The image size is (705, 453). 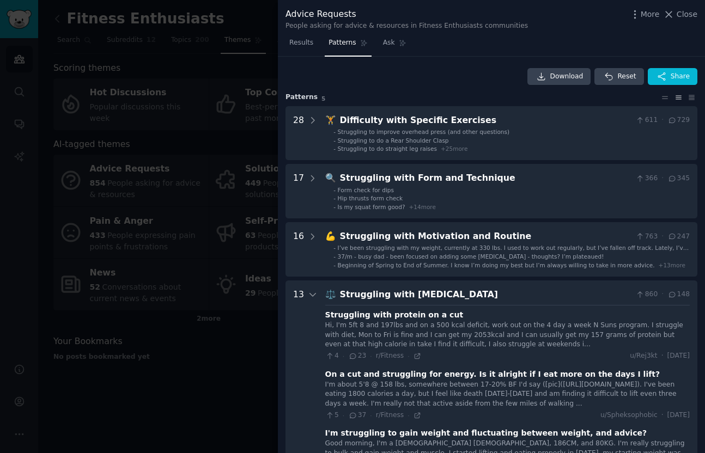 I want to click on div: On a cut and struggling for energy. Is it alright if I eat more on the days I lift?, so click(x=492, y=374).